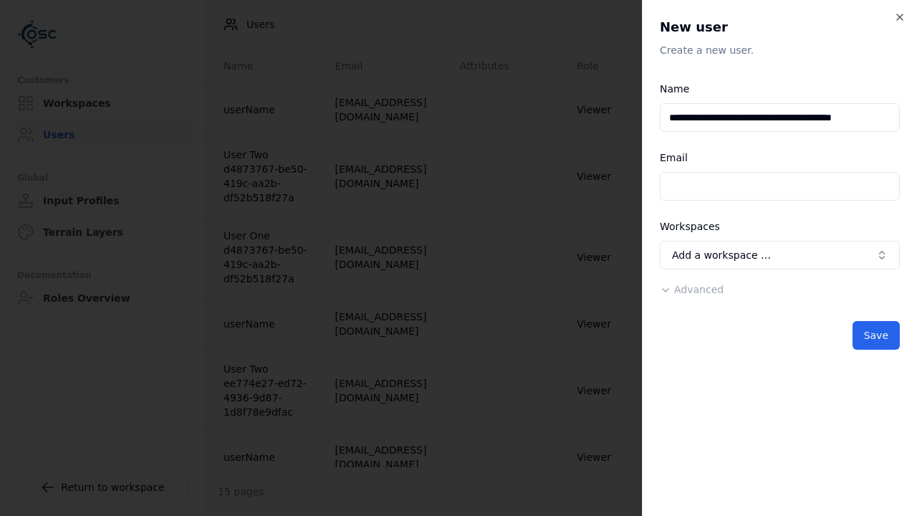  I want to click on label: Name, so click(674, 89).